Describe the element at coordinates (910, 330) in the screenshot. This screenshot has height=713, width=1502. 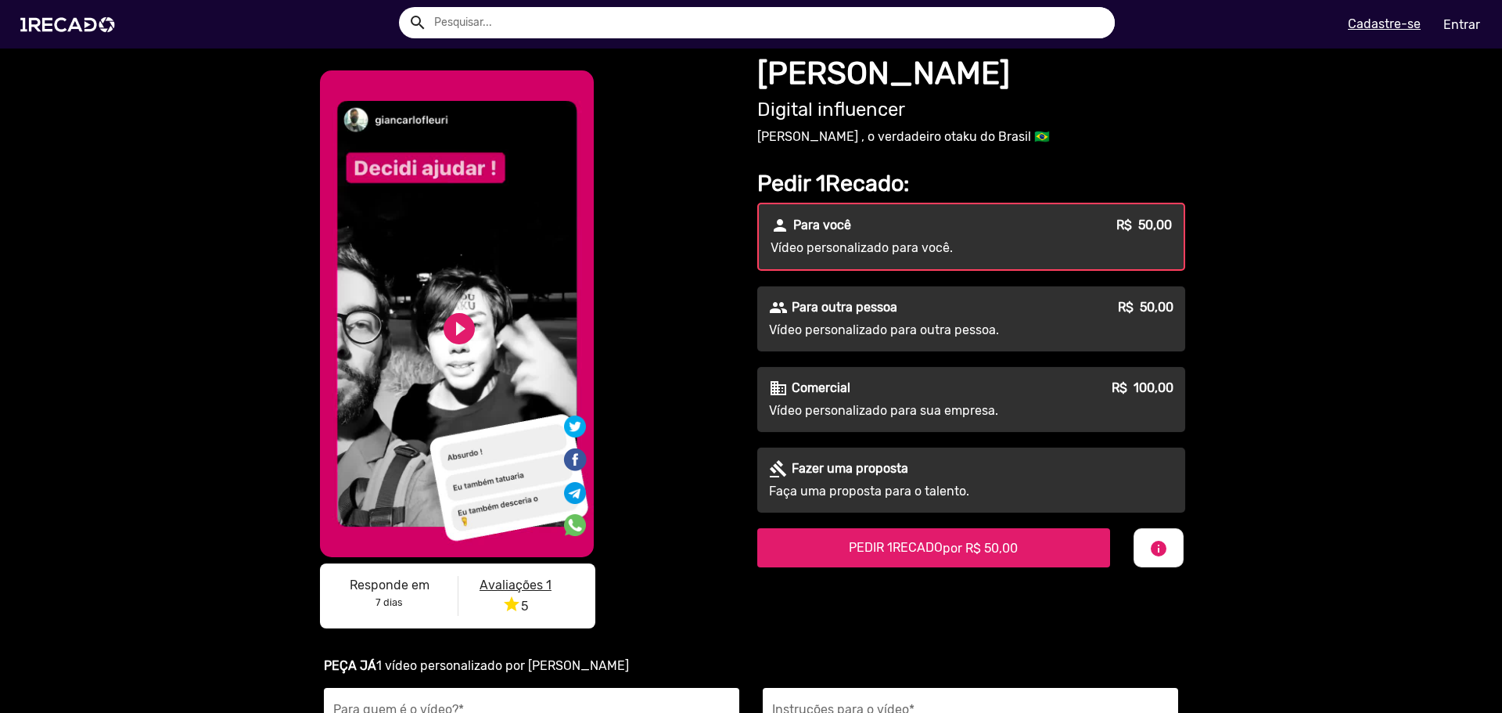
I see `p: Vídeo personalizado para outra pessoa.` at that location.